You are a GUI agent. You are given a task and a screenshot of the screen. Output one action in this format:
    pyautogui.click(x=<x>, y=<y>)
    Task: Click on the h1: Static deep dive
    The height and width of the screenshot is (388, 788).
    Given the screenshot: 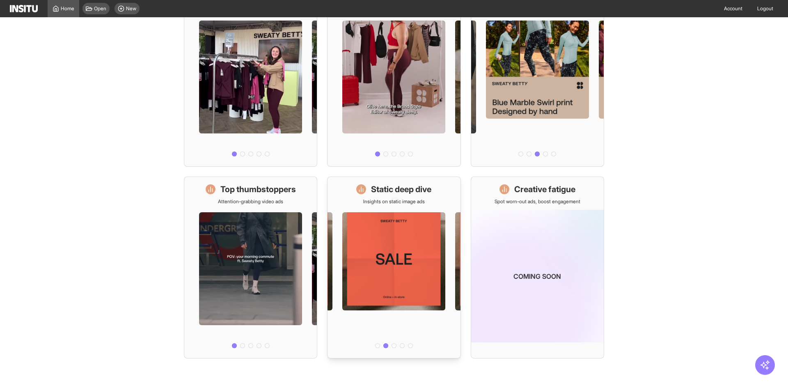 What is the action you would take?
    pyautogui.click(x=401, y=189)
    